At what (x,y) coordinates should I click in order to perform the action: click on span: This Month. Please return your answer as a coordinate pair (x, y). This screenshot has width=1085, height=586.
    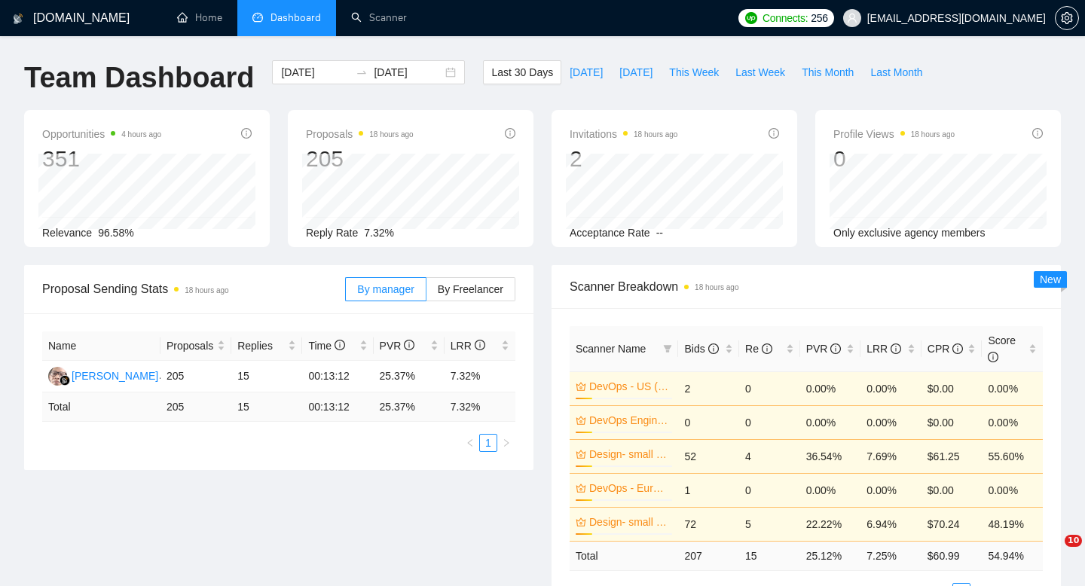
    Looking at the image, I should click on (827, 72).